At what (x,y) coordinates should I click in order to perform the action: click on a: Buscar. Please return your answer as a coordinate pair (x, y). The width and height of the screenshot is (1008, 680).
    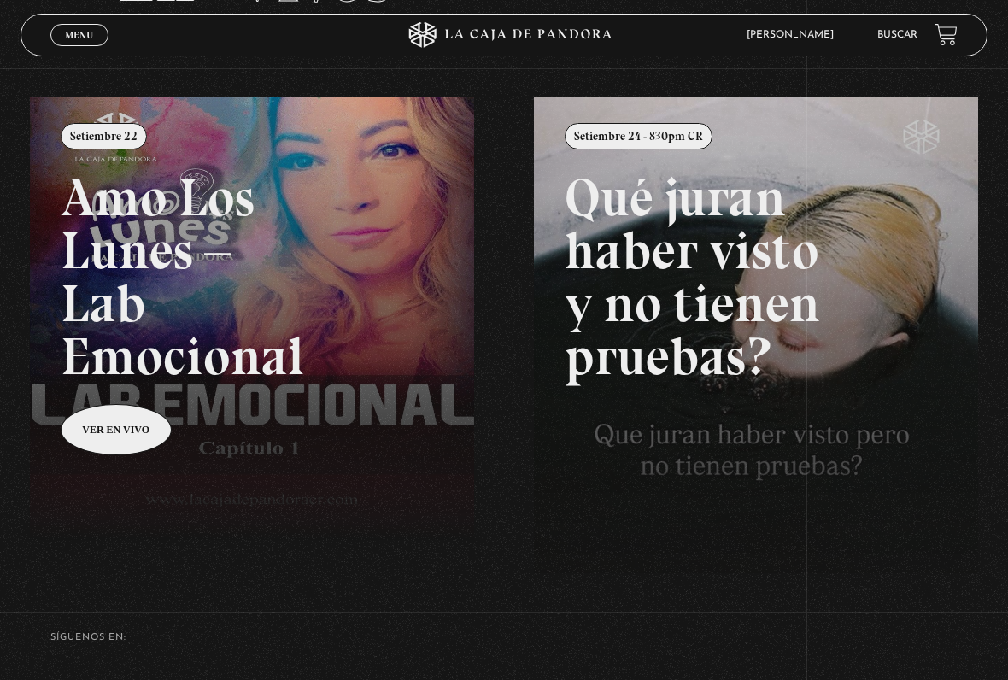
    Looking at the image, I should click on (897, 35).